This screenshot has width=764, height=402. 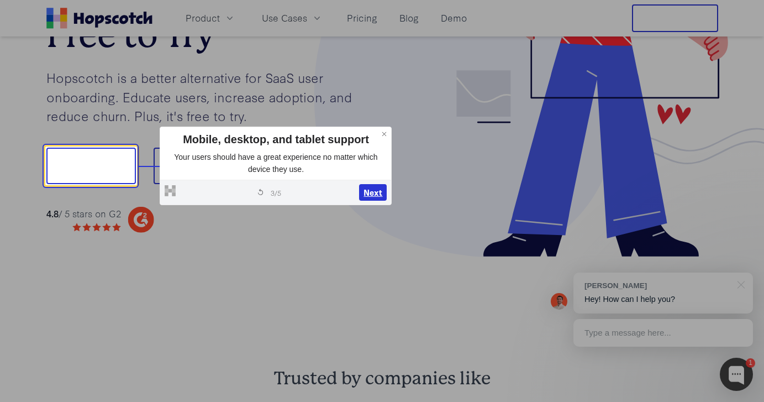 What do you see at coordinates (99, 18) in the screenshot?
I see `a: Home` at bounding box center [99, 18].